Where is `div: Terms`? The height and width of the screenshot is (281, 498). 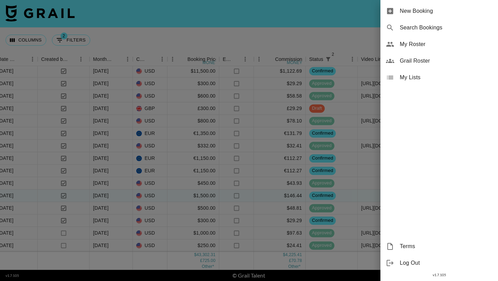
div: Terms is located at coordinates (439, 246).